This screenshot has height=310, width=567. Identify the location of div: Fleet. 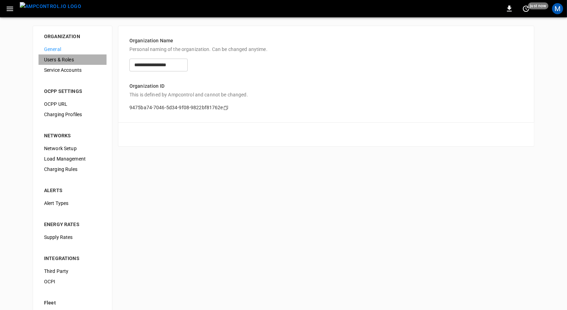
(73, 303).